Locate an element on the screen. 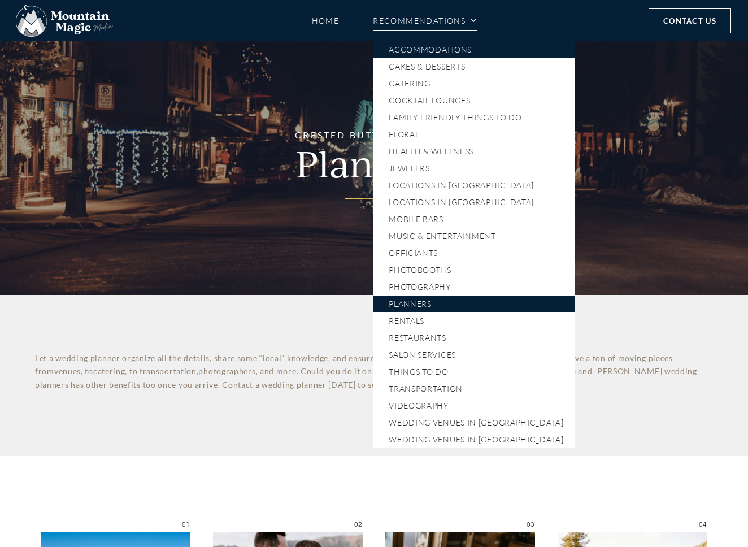 This screenshot has width=748, height=547. a: Cocktail Lounges is located at coordinates (474, 101).